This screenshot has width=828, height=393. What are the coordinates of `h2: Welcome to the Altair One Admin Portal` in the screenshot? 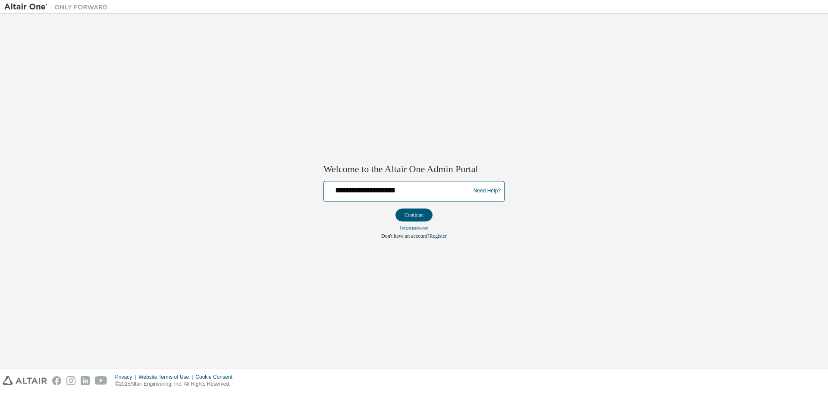 It's located at (414, 169).